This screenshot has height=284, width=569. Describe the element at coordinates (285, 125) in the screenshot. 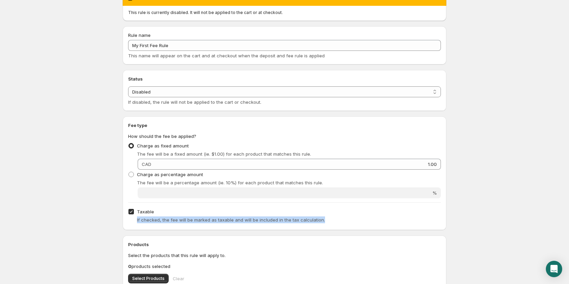

I see `h2: Fee type` at that location.